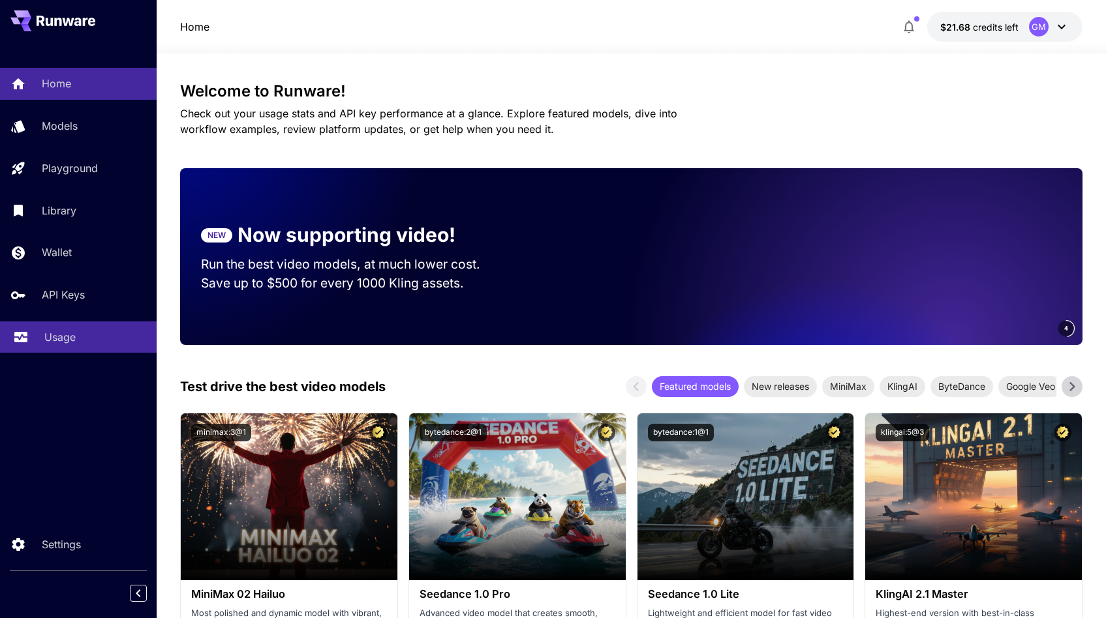 The height and width of the screenshot is (618, 1106). What do you see at coordinates (429, 121) in the screenshot?
I see `span: Check out your usage stats and API key performance at a glance. Explore featured models, dive int...` at bounding box center [429, 121].